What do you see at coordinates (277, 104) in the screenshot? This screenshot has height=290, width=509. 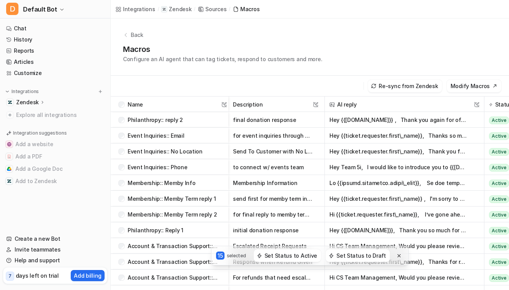 I see `span: Description` at bounding box center [277, 104].